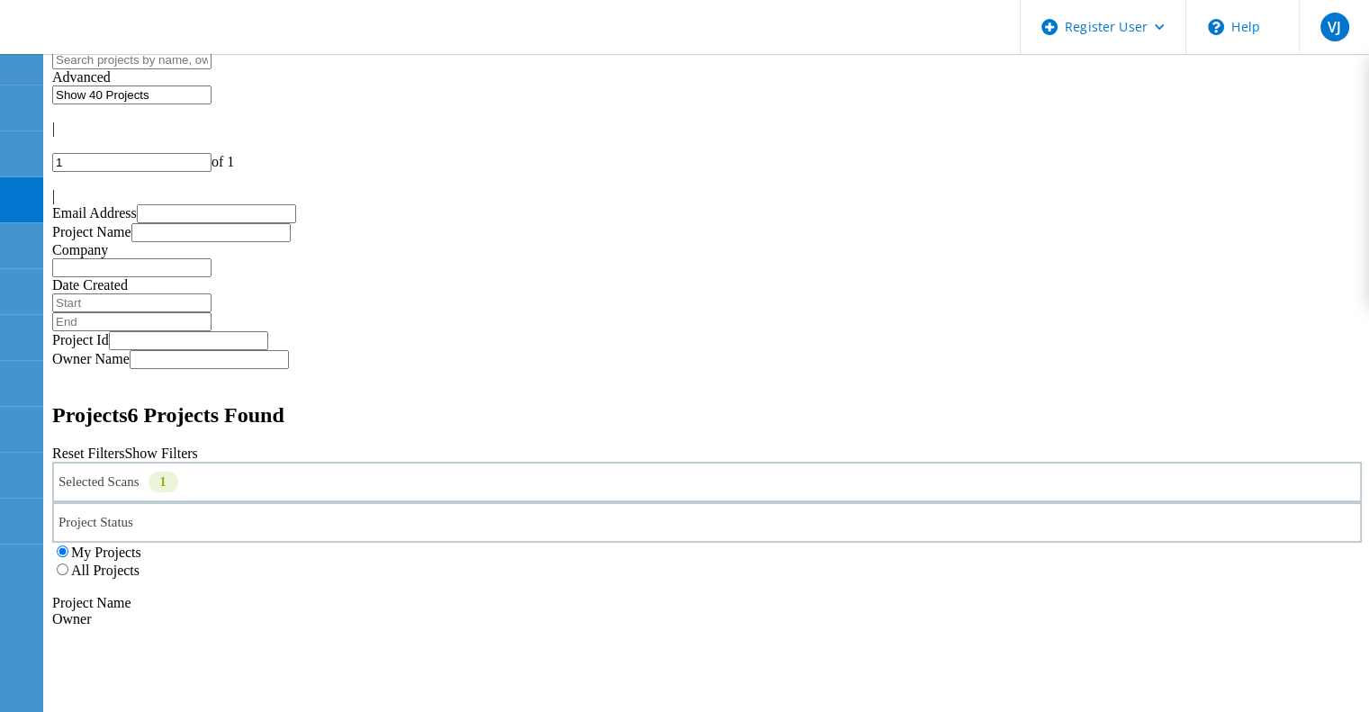 This screenshot has height=712, width=1369. I want to click on b: Projects, so click(90, 415).